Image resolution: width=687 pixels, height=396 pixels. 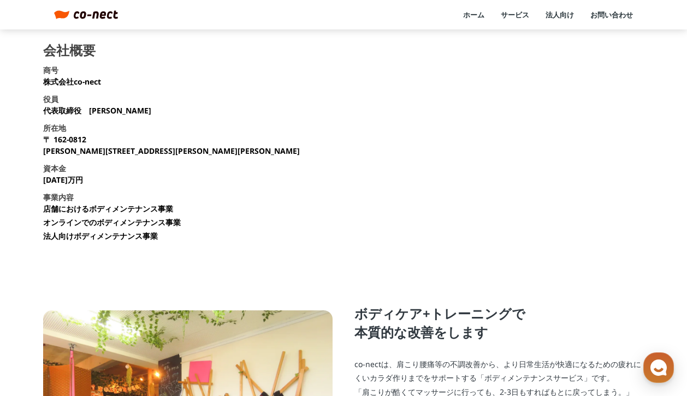 What do you see at coordinates (51, 99) in the screenshot?
I see `h3: 役員` at bounding box center [51, 99].